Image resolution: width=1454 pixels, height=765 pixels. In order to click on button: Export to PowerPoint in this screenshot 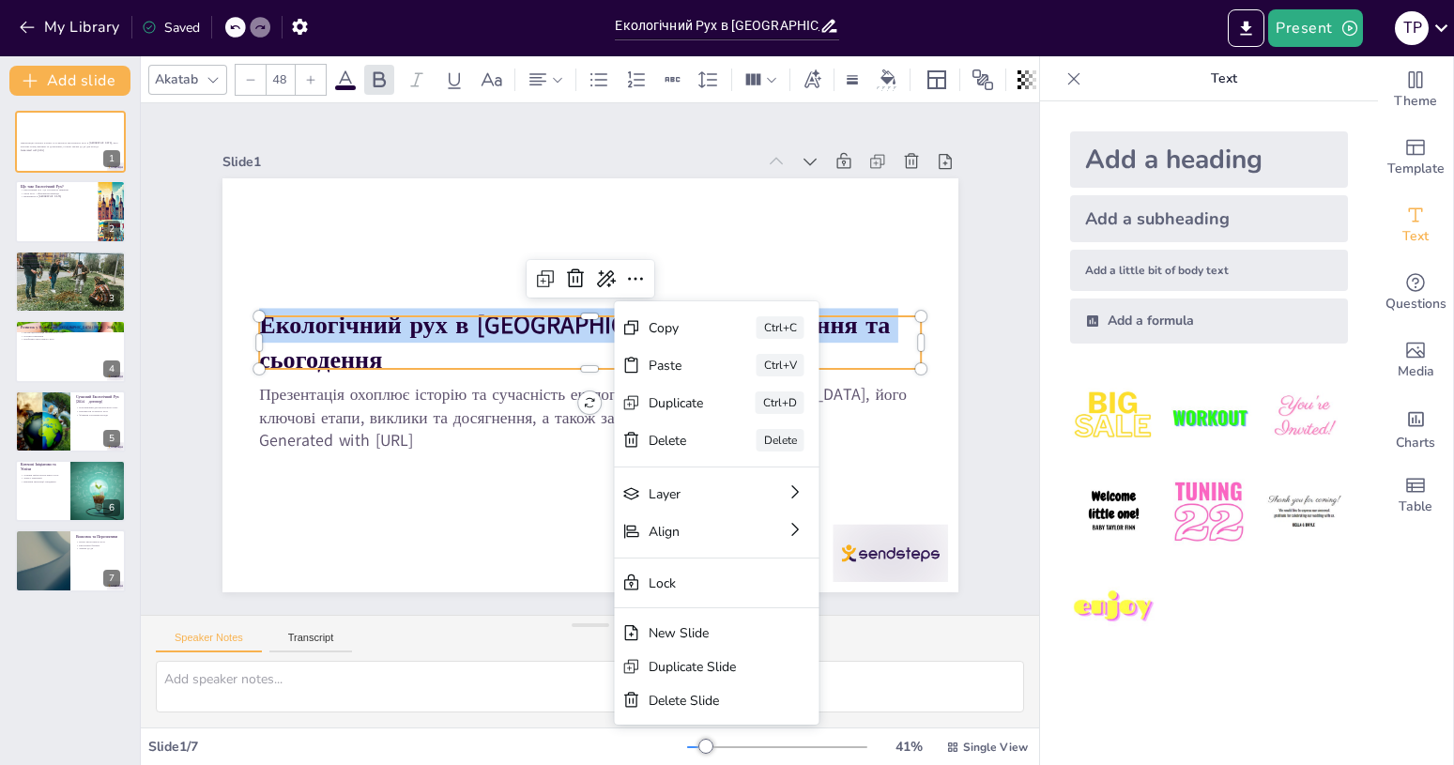, I will do `click(1246, 28)`.